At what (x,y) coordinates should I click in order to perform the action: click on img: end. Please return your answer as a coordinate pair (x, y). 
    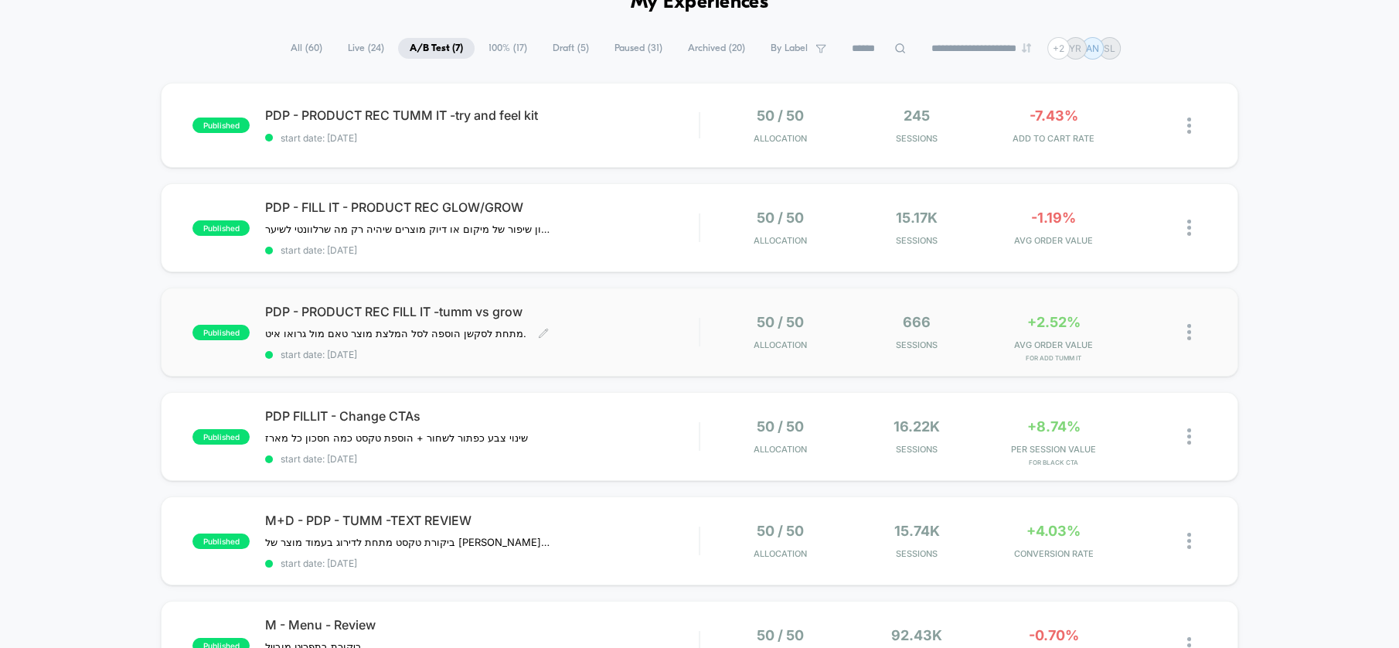
    Looking at the image, I should click on (1026, 48).